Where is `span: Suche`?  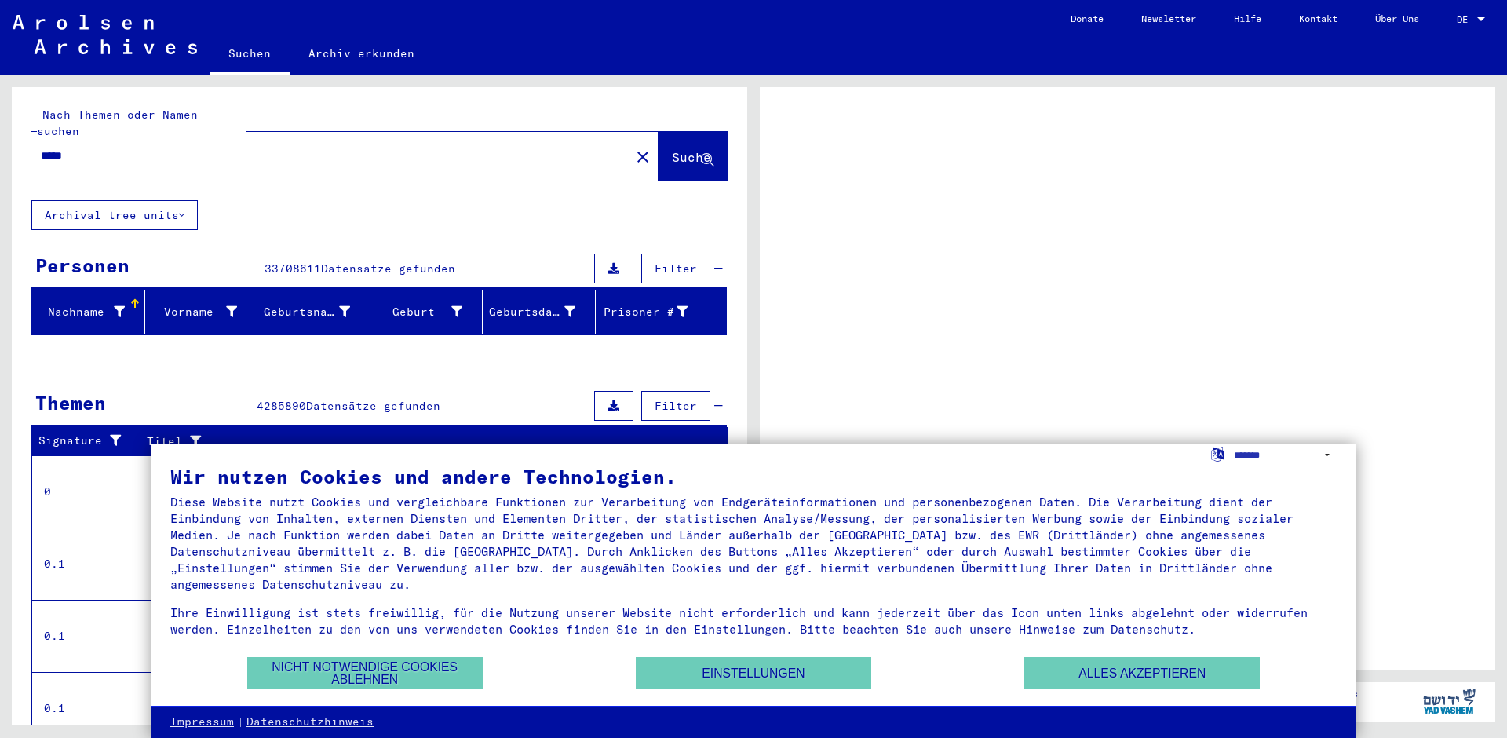 span: Suche is located at coordinates (692, 157).